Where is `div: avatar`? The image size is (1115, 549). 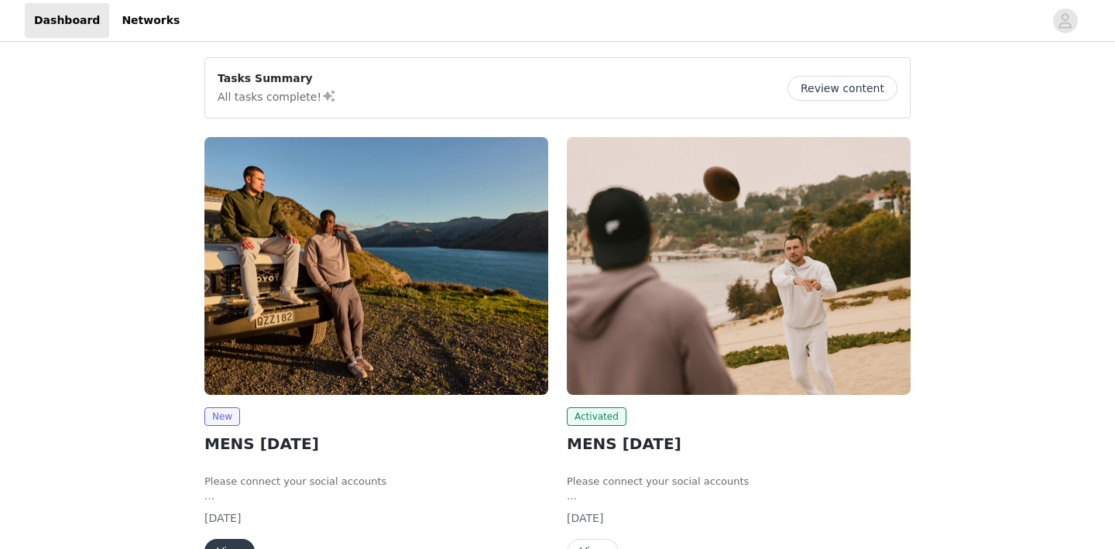 div: avatar is located at coordinates (1065, 21).